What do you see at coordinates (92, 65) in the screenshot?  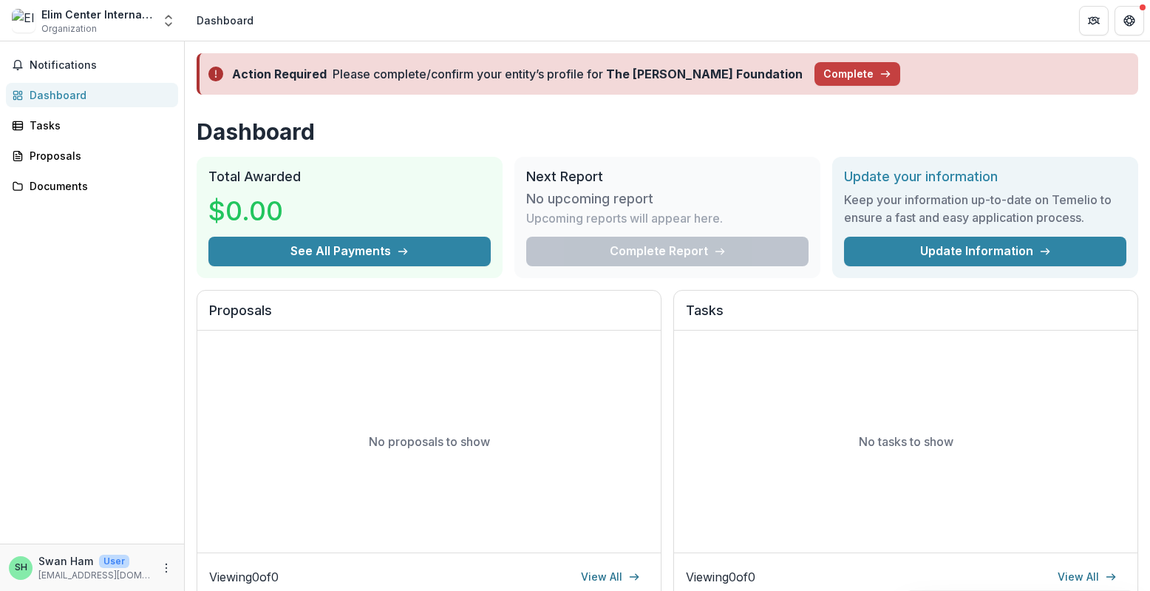 I see `button: Notifications` at bounding box center [92, 65].